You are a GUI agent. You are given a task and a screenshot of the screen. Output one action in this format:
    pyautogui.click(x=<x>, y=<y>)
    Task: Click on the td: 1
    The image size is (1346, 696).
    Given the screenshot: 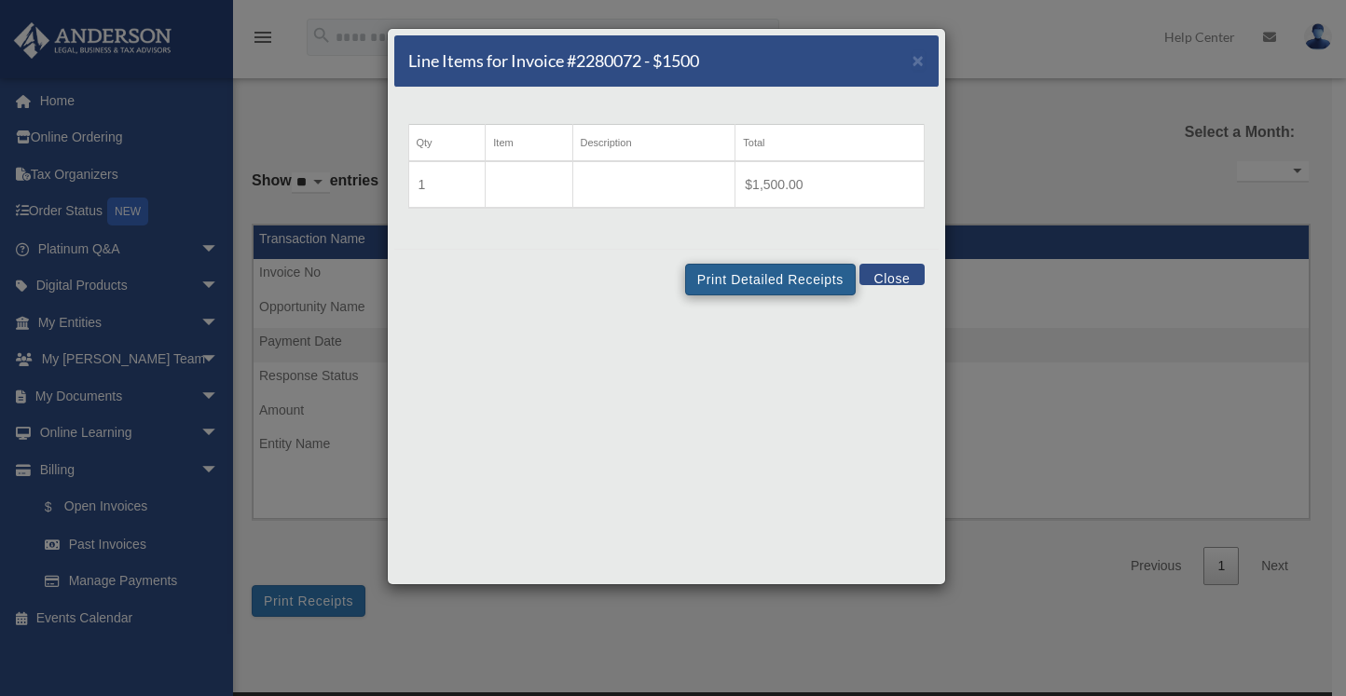 What is the action you would take?
    pyautogui.click(x=446, y=185)
    